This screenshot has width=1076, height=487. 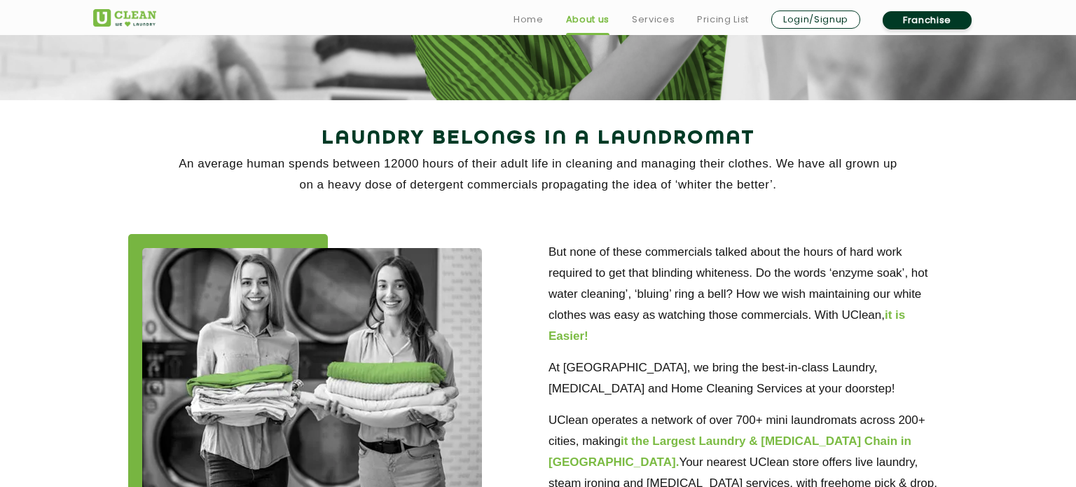 What do you see at coordinates (653, 20) in the screenshot?
I see `a: Services` at bounding box center [653, 20].